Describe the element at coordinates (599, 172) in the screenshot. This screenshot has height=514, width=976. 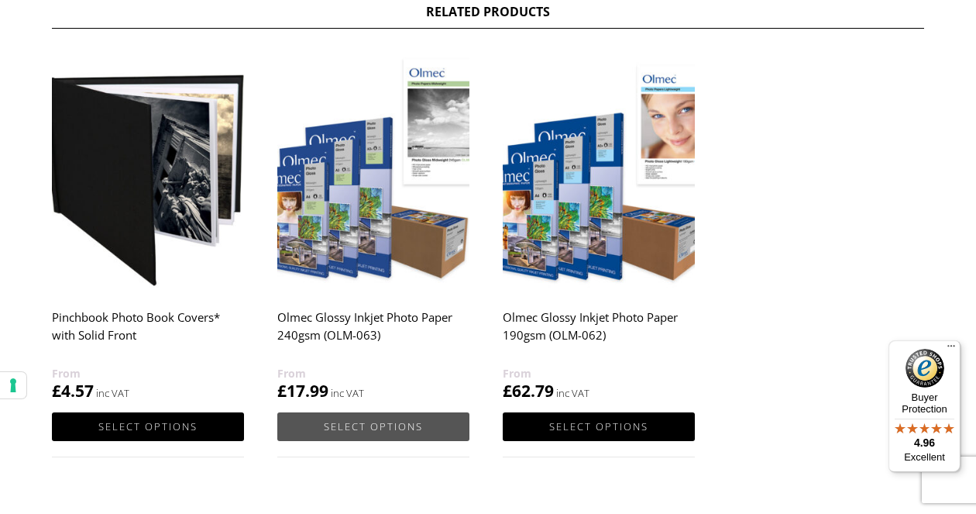
I see `img: Olmec Glossy Inkjet Photo Paper 190gsm (OLM-062)` at that location.